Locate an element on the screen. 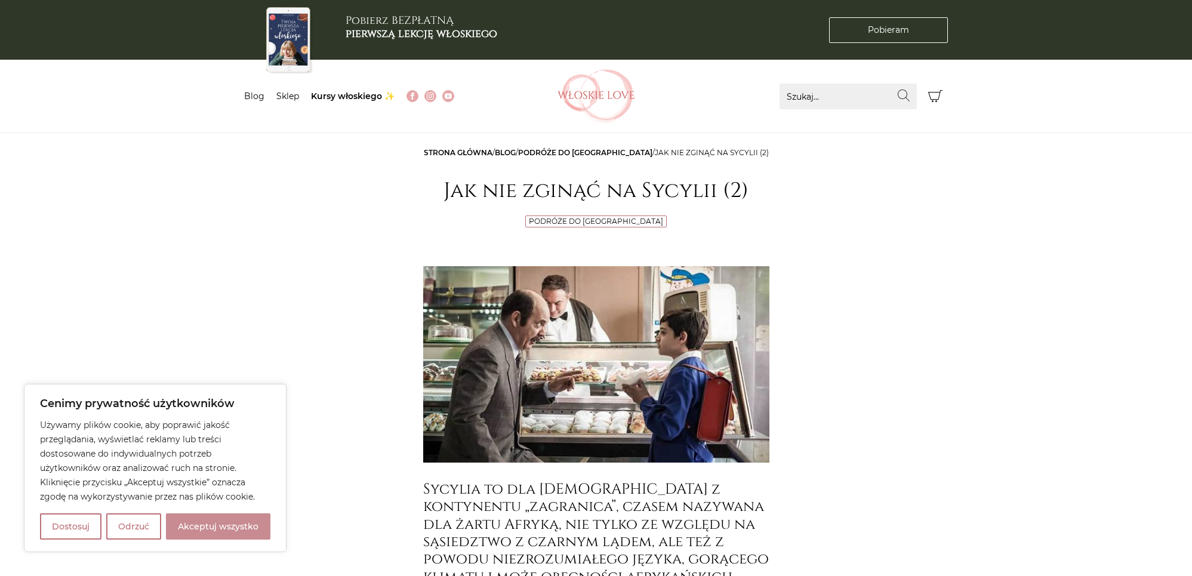  h3: Pobierz BEZPŁATNĄ is located at coordinates (422, 27).